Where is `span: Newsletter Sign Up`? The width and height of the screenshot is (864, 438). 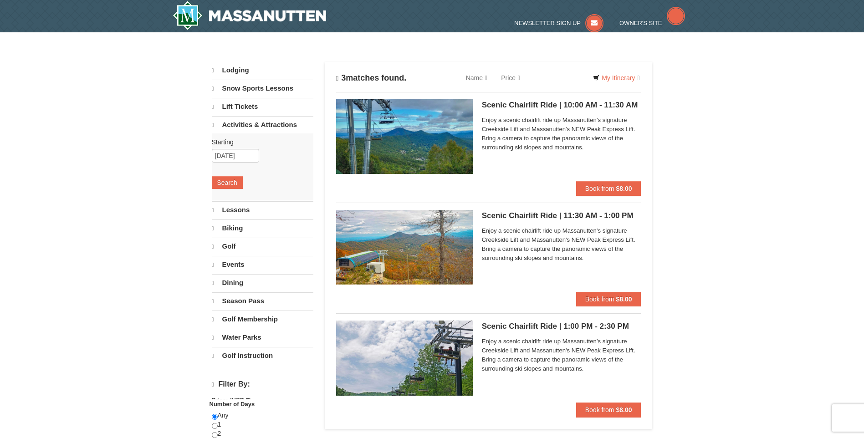 span: Newsletter Sign Up is located at coordinates (548, 23).